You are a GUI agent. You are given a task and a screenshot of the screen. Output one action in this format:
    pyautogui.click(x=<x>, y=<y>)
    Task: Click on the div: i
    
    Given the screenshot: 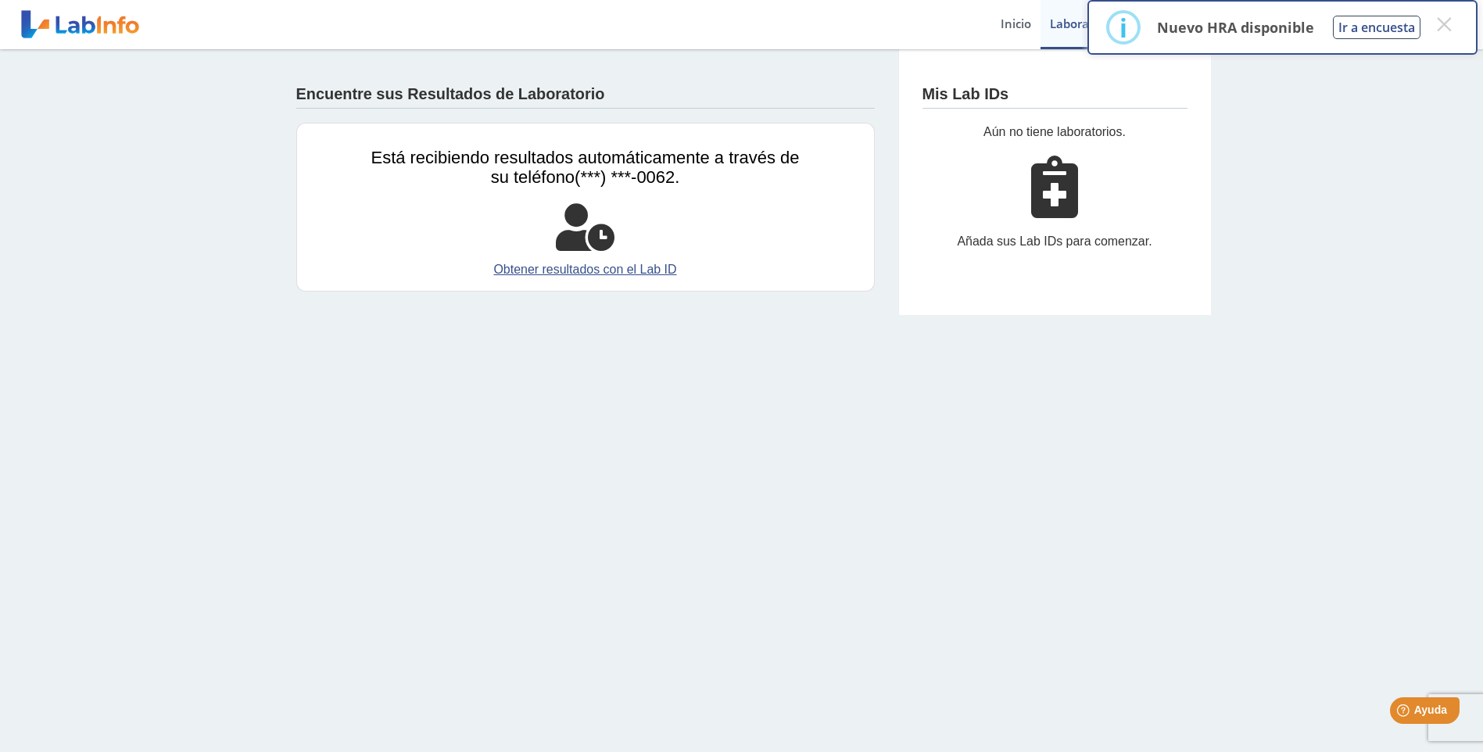 What is the action you would take?
    pyautogui.click(x=1124, y=27)
    